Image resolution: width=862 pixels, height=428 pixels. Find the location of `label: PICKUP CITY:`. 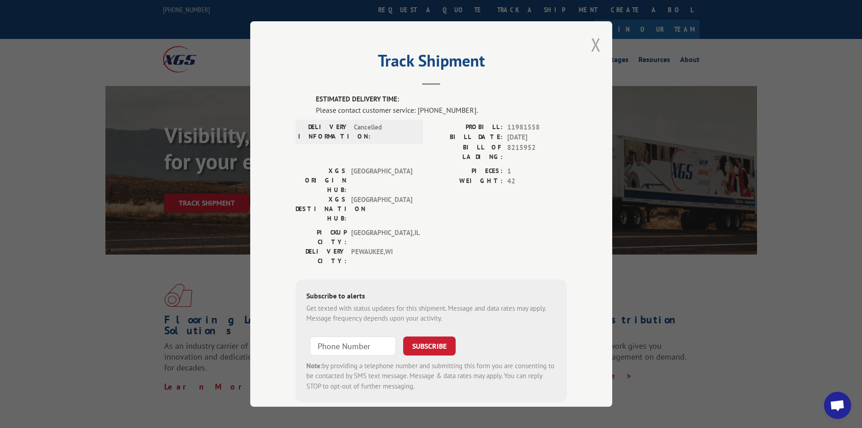

label: PICKUP CITY: is located at coordinates (321, 237).